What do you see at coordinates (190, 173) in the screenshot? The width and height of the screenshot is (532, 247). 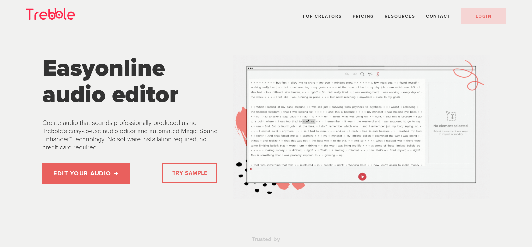 I see `a: TRY SAMPLE` at bounding box center [190, 173].